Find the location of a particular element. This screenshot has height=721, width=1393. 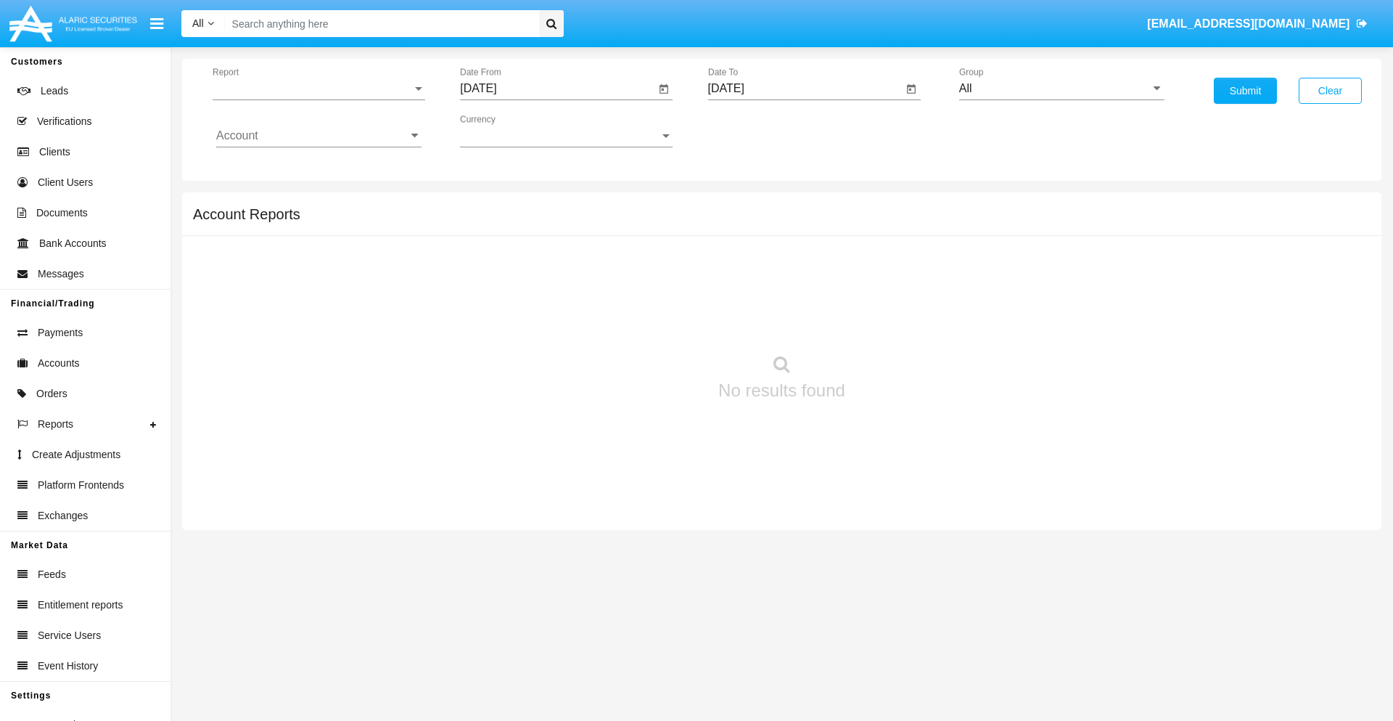

span: Report is located at coordinates (312, 89).